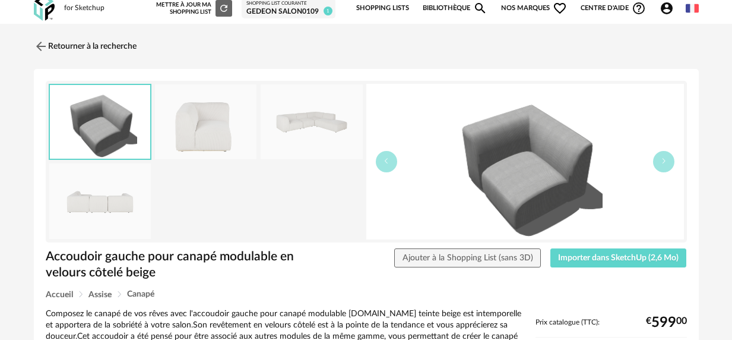 This screenshot has height=340, width=732. I want to click on a: Shopping List courante GEDEON SALON0109 1, so click(289, 8).